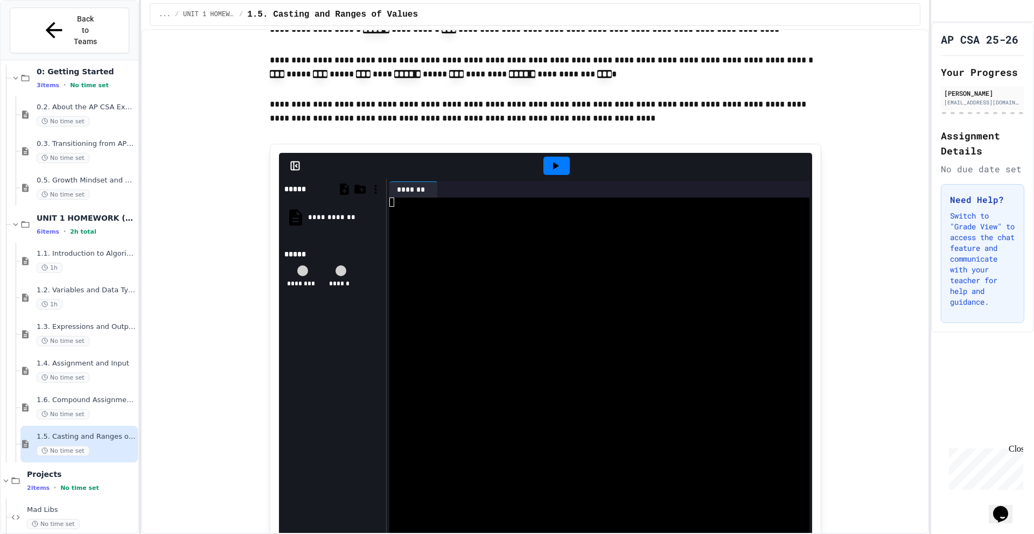  I want to click on span: 1.2. Variables and Data Types, so click(86, 290).